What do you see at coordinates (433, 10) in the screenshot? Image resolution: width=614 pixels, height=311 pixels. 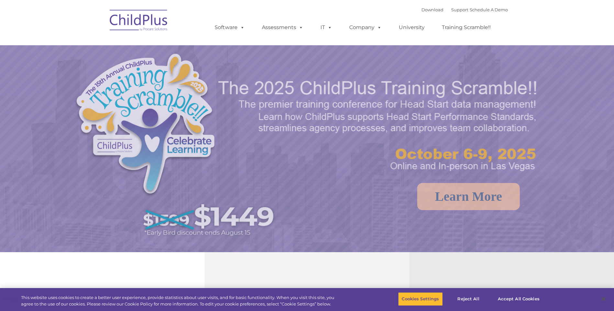 I see `a: Download` at bounding box center [433, 10].